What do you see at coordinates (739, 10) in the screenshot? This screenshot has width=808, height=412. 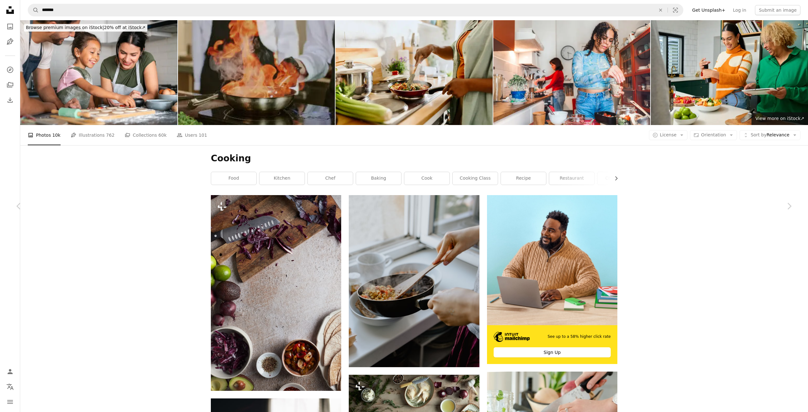 I see `a: Log in` at bounding box center [739, 10].